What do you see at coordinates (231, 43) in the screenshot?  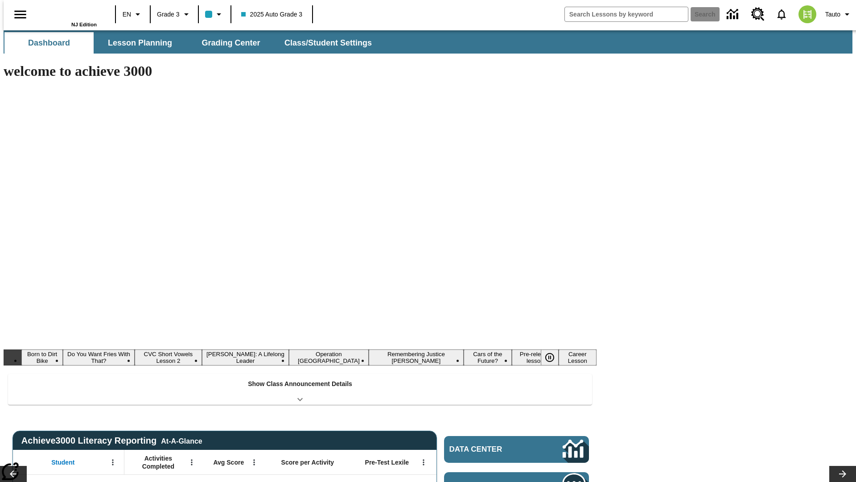 I see `span: Grading Center` at bounding box center [231, 43].